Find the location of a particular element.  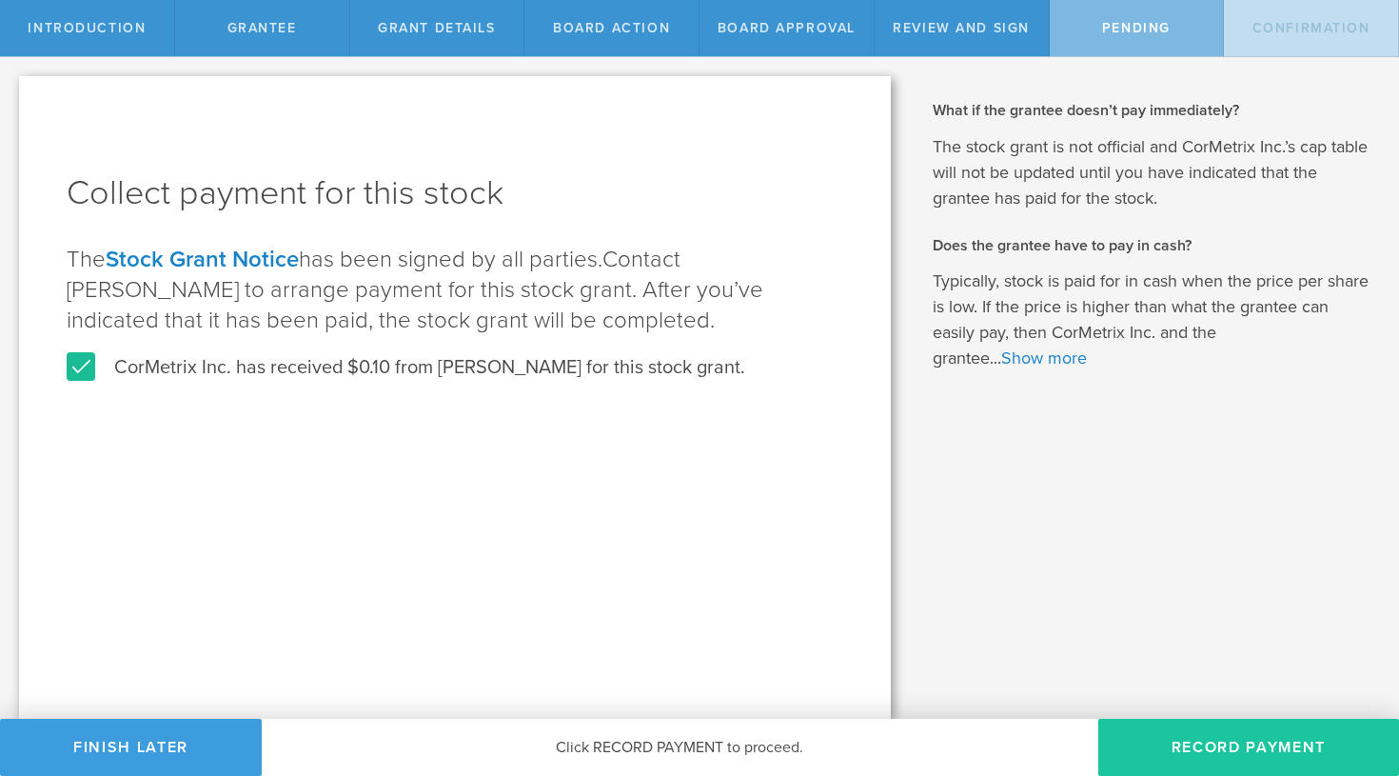

a: Stock Grant Notice is located at coordinates (202, 259).